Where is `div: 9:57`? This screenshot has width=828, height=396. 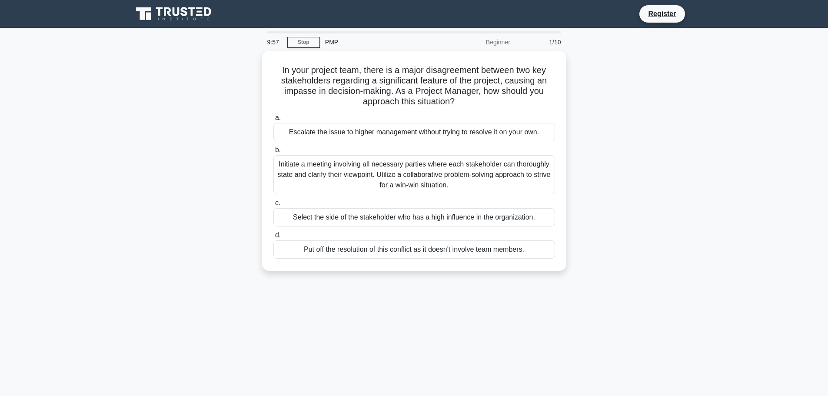 div: 9:57 is located at coordinates (275, 42).